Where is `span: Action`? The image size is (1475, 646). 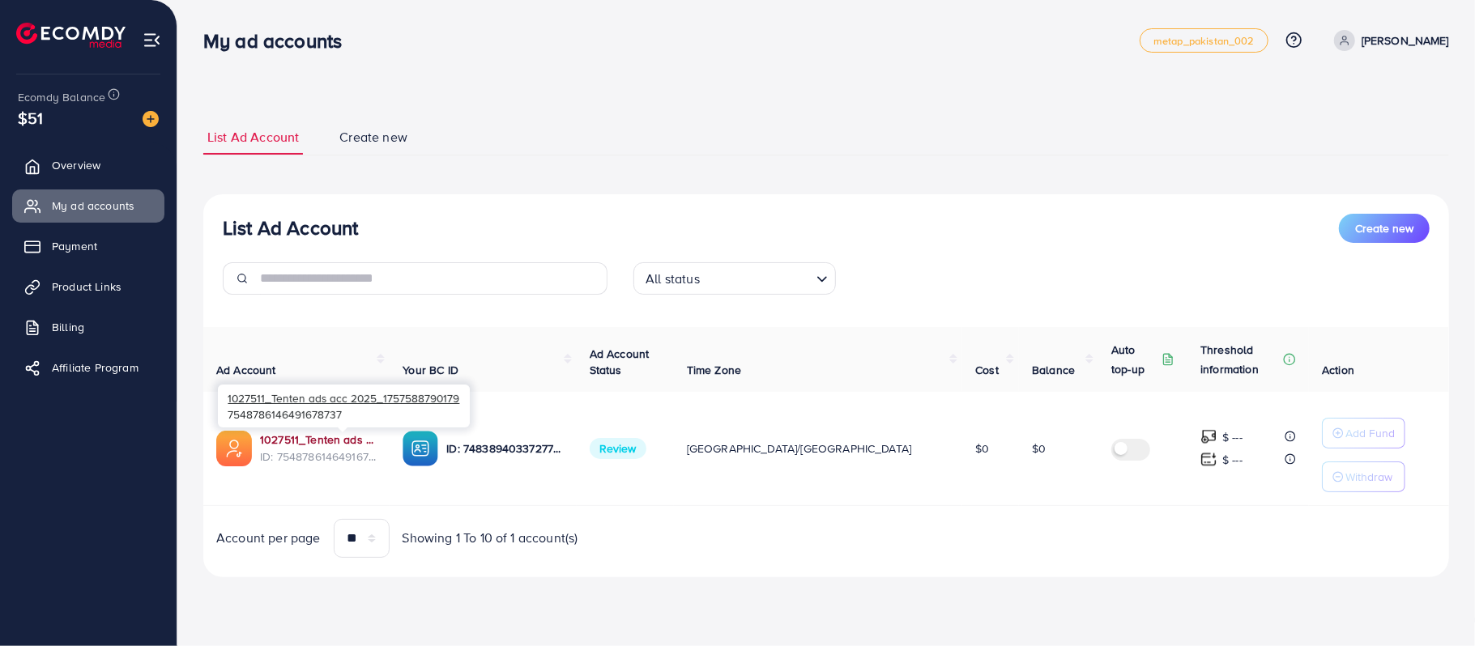 span: Action is located at coordinates (1338, 370).